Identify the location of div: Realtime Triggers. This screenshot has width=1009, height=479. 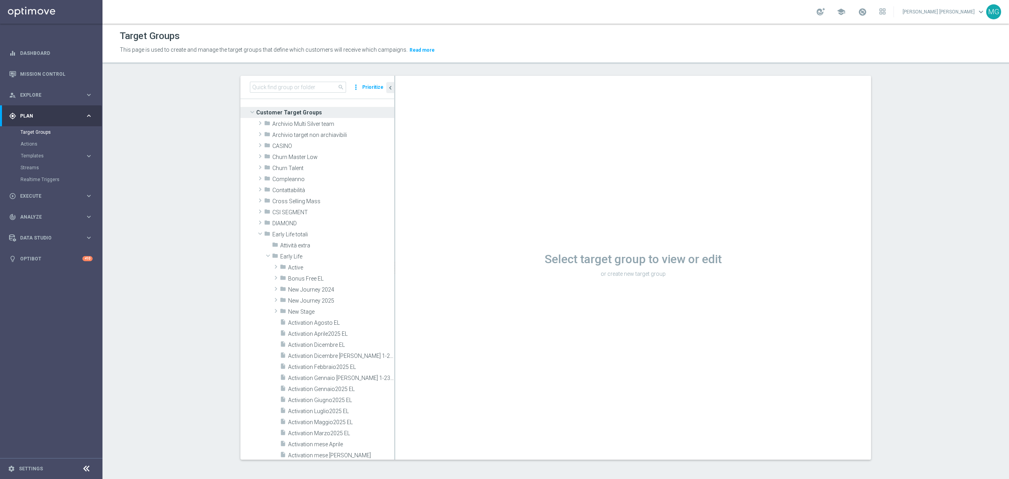
(61, 179).